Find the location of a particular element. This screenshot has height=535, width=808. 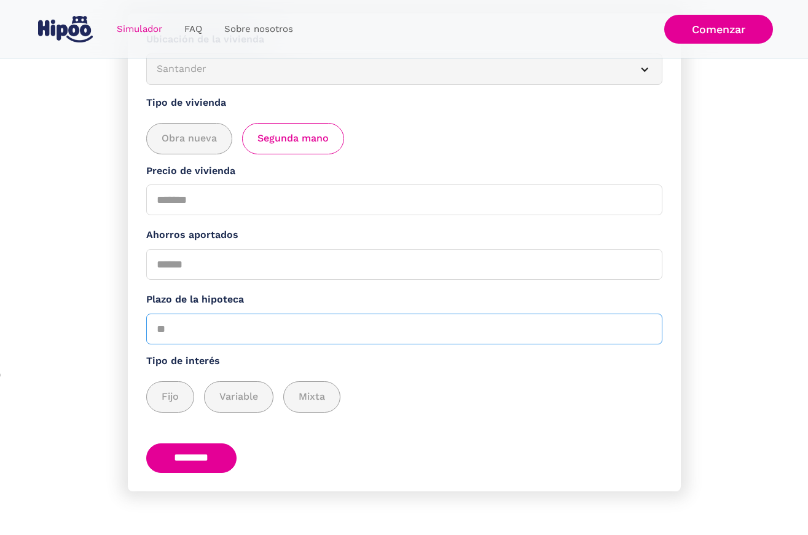

article: Santander is located at coordinates (404, 69).